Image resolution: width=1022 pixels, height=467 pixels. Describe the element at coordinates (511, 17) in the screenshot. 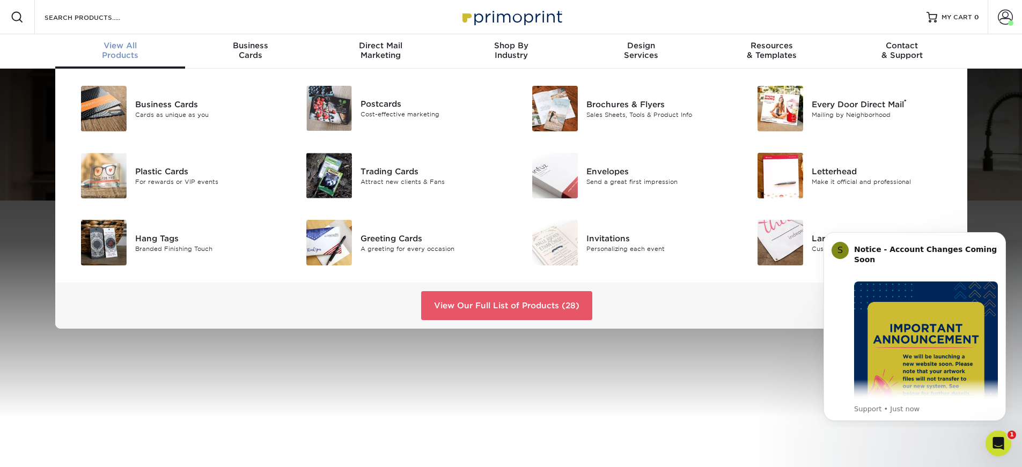

I see `img: Primoprint` at that location.